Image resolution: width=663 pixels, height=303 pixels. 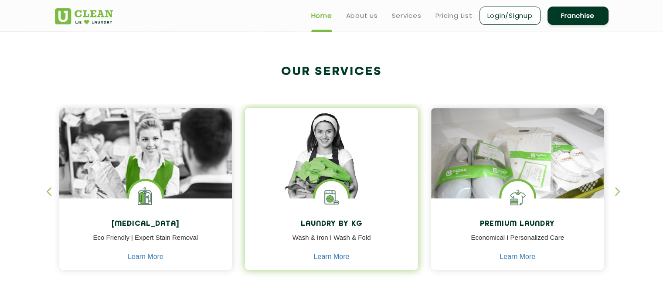 What do you see at coordinates (146, 177) in the screenshot?
I see `img: Drycleaners near me` at bounding box center [146, 177].